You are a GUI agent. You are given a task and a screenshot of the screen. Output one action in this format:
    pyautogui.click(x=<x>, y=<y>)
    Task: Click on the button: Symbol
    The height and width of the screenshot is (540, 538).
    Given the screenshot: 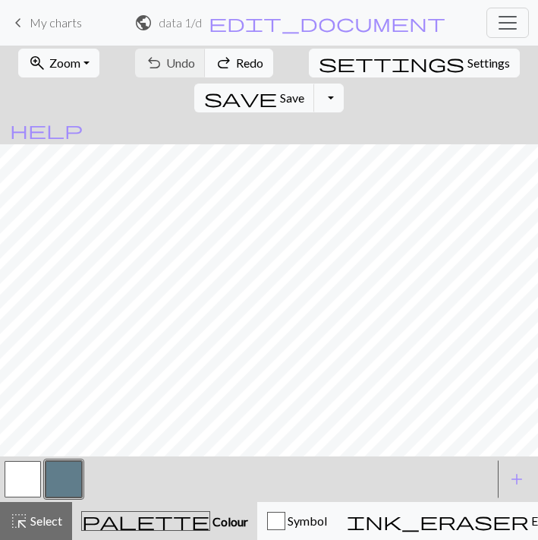 What is the action you would take?
    pyautogui.click(x=297, y=521)
    